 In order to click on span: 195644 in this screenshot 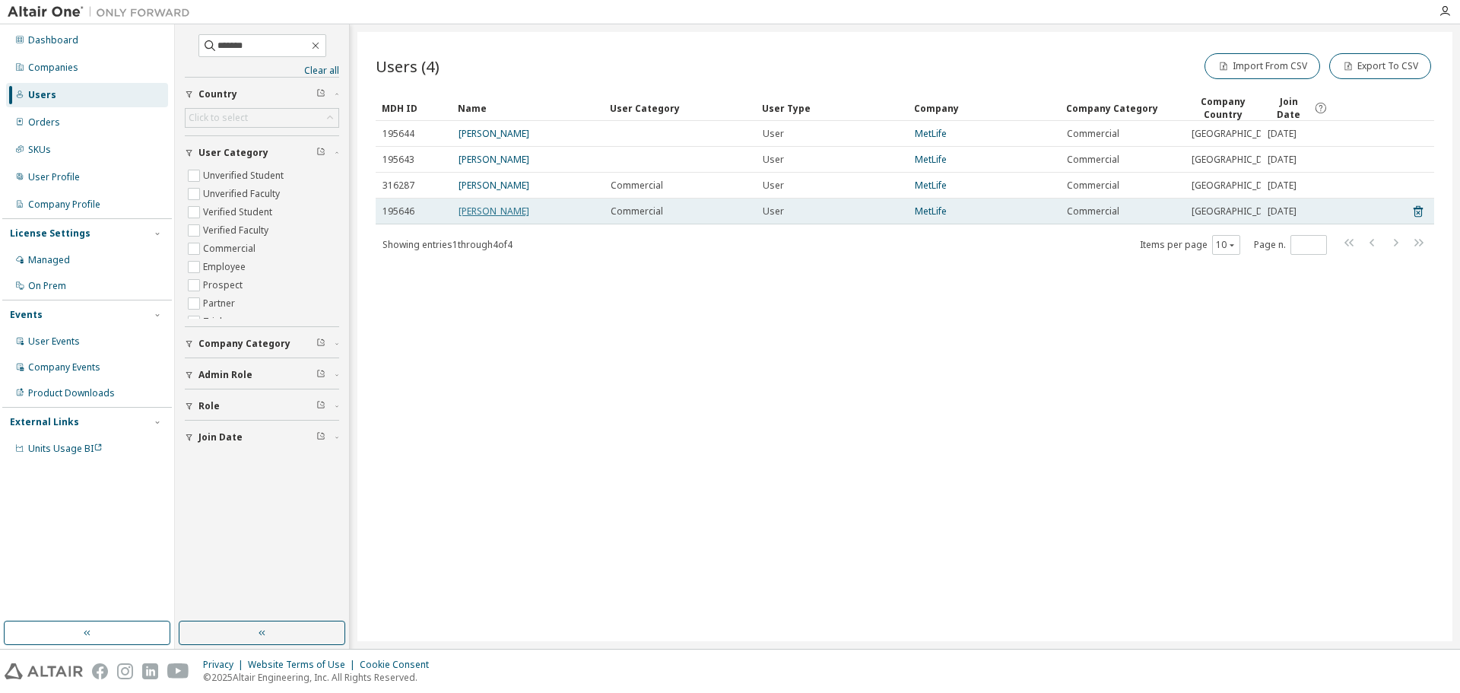, I will do `click(399, 134)`.